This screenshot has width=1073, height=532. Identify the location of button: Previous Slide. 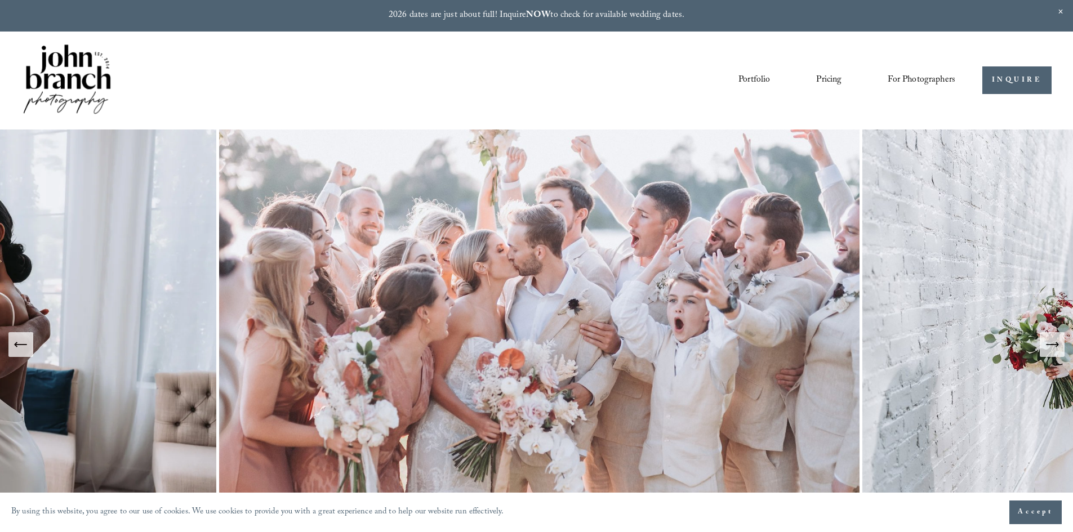
(21, 345).